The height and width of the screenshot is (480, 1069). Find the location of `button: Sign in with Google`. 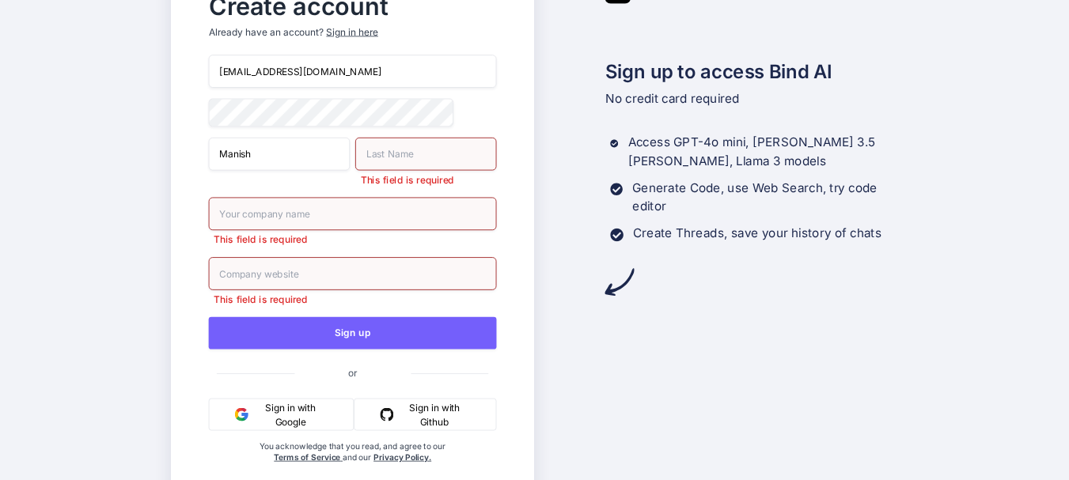

button: Sign in with Google is located at coordinates (281, 415).